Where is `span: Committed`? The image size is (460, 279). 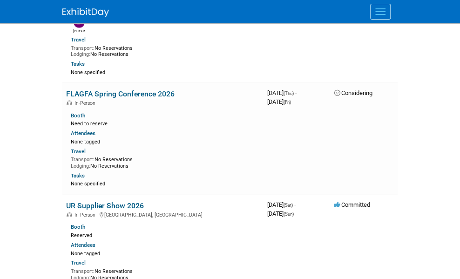
span: Committed is located at coordinates (352, 204).